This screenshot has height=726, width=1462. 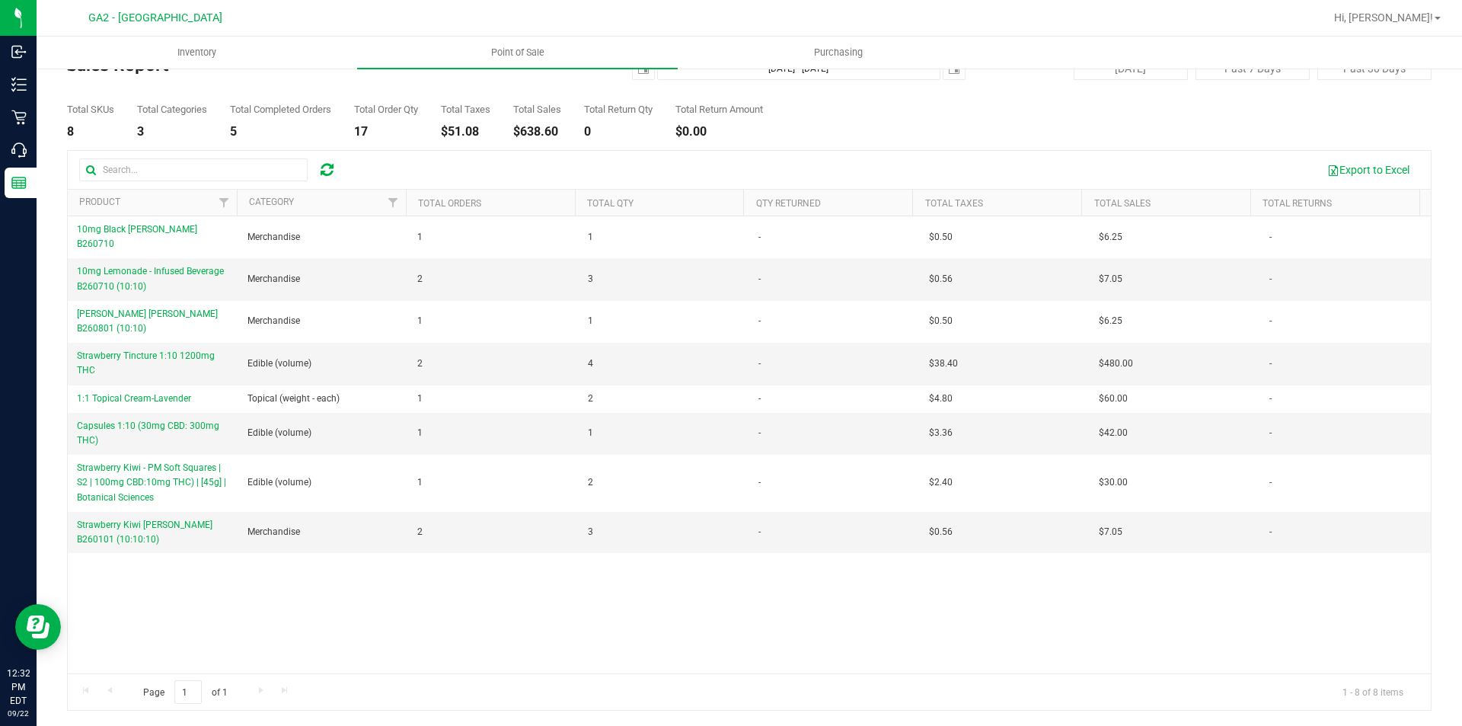 I want to click on inline-svg: Retail, so click(x=19, y=117).